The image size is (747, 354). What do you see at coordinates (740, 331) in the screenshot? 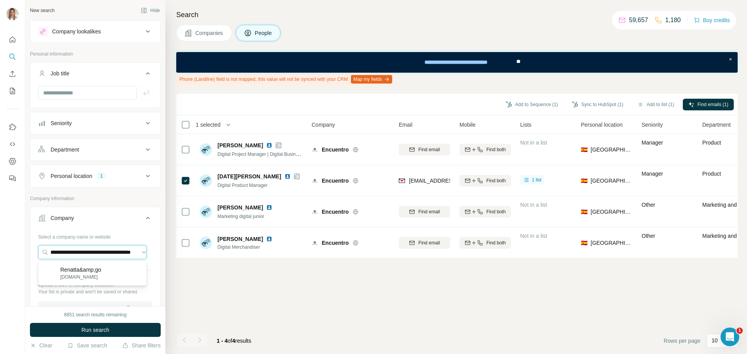
I see `span: 1` at bounding box center [740, 331].